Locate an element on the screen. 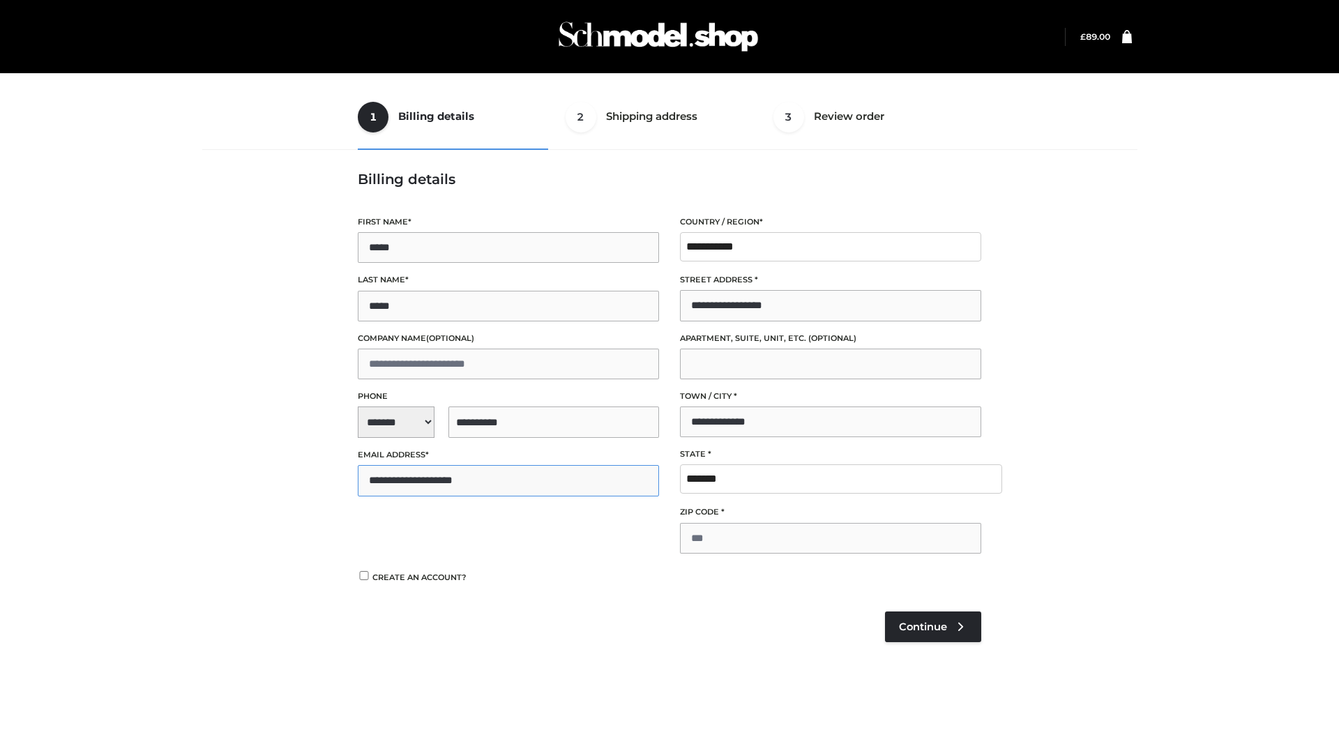 The image size is (1339, 753). label: State is located at coordinates (831, 454).